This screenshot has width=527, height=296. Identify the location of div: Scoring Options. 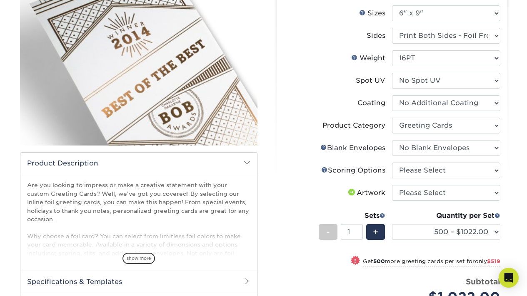
(353, 171).